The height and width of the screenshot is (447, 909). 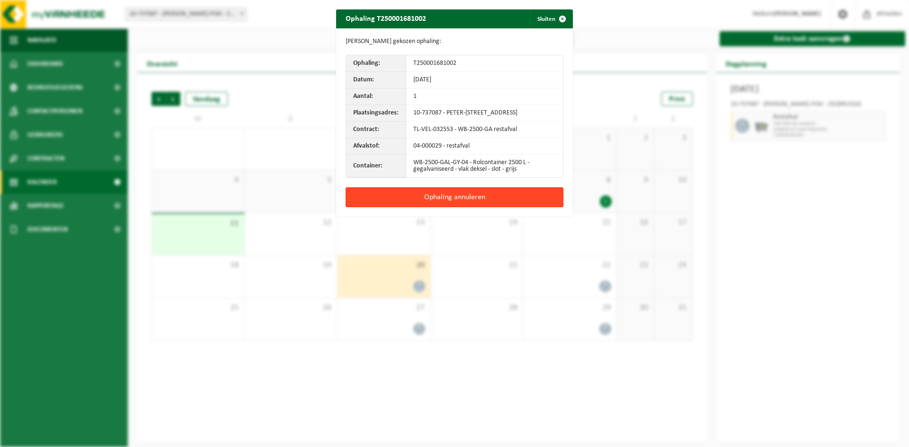 What do you see at coordinates (455, 197) in the screenshot?
I see `button: Ophaling annuleren` at bounding box center [455, 197].